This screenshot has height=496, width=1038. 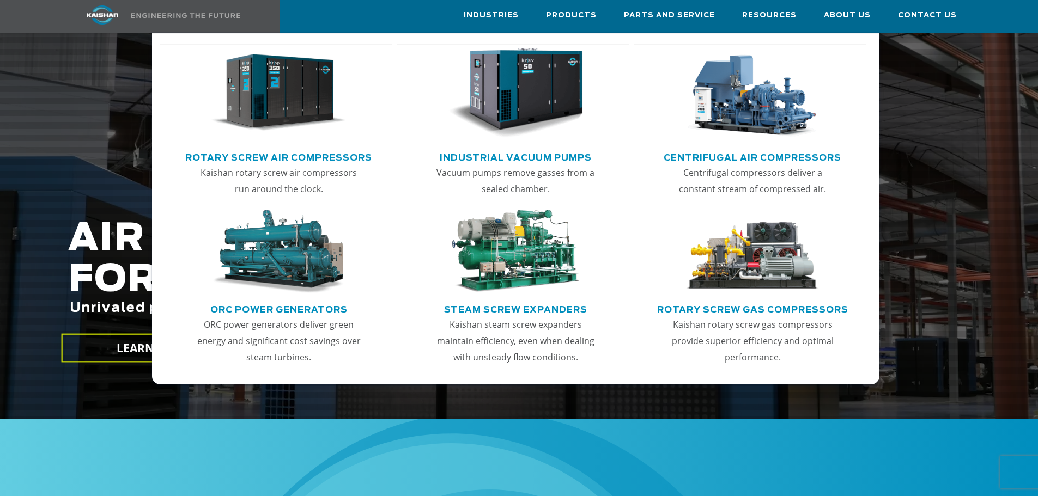 I want to click on span: Products, so click(x=571, y=15).